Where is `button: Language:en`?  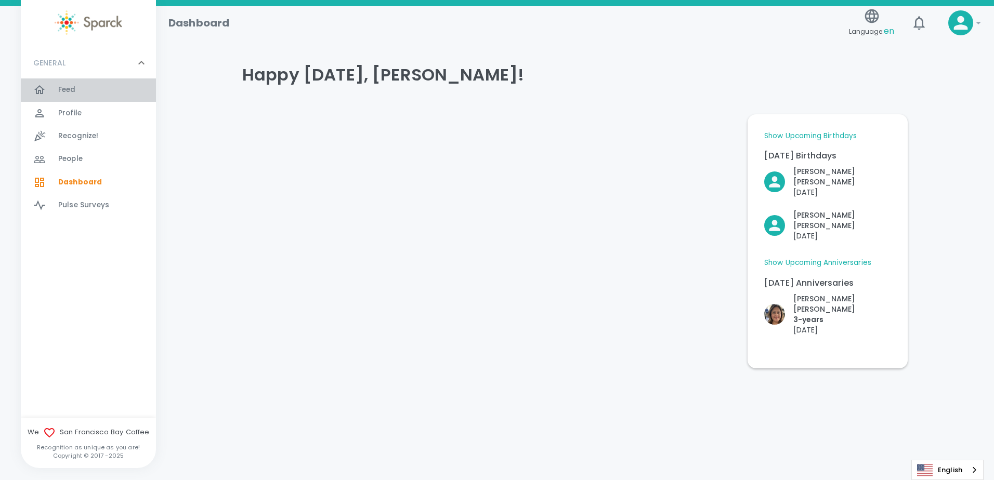
button: Language:en is located at coordinates (871, 23).